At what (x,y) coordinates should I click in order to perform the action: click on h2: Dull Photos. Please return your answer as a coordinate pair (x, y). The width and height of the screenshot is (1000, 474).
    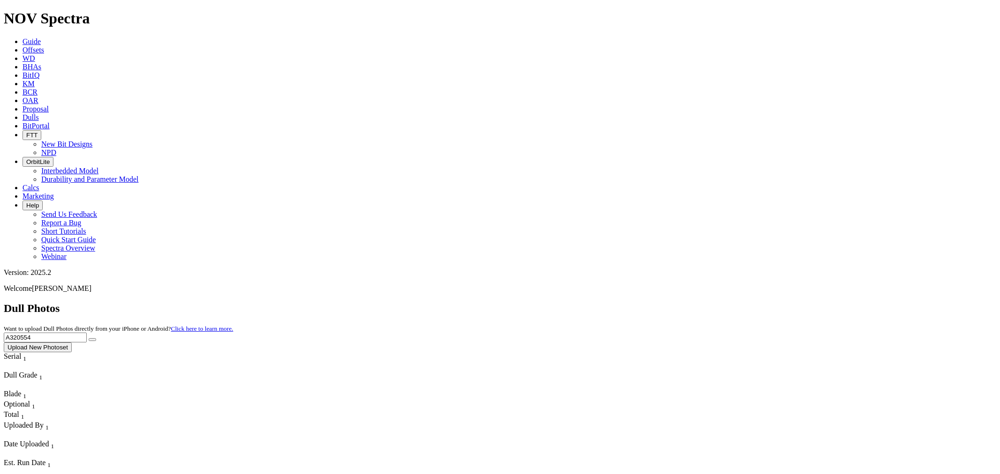
    Looking at the image, I should click on (500, 308).